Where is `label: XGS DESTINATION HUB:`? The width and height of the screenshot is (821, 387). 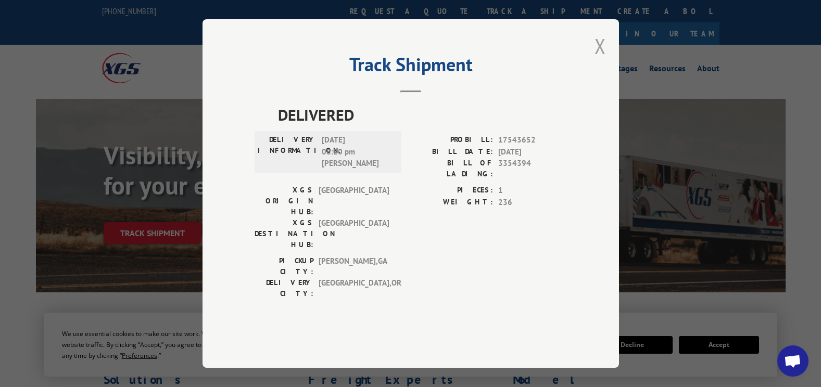
label: XGS DESTINATION HUB: is located at coordinates (284, 234).